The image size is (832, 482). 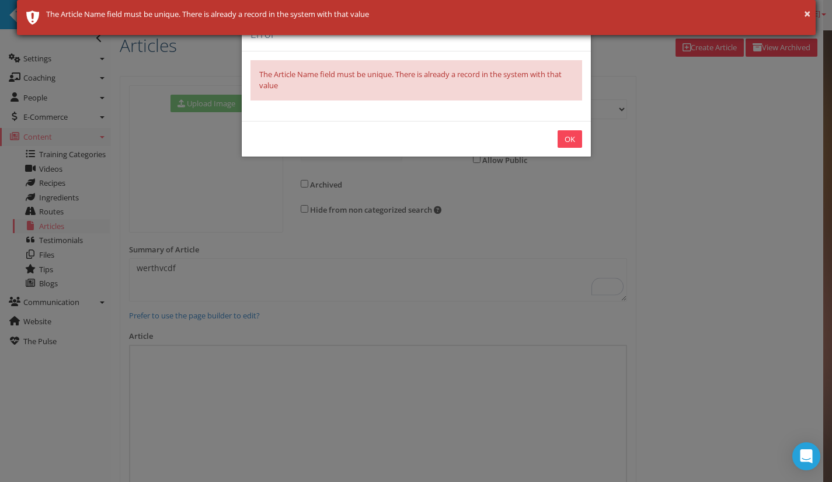 What do you see at coordinates (570, 139) in the screenshot?
I see `button: OK` at bounding box center [570, 139].